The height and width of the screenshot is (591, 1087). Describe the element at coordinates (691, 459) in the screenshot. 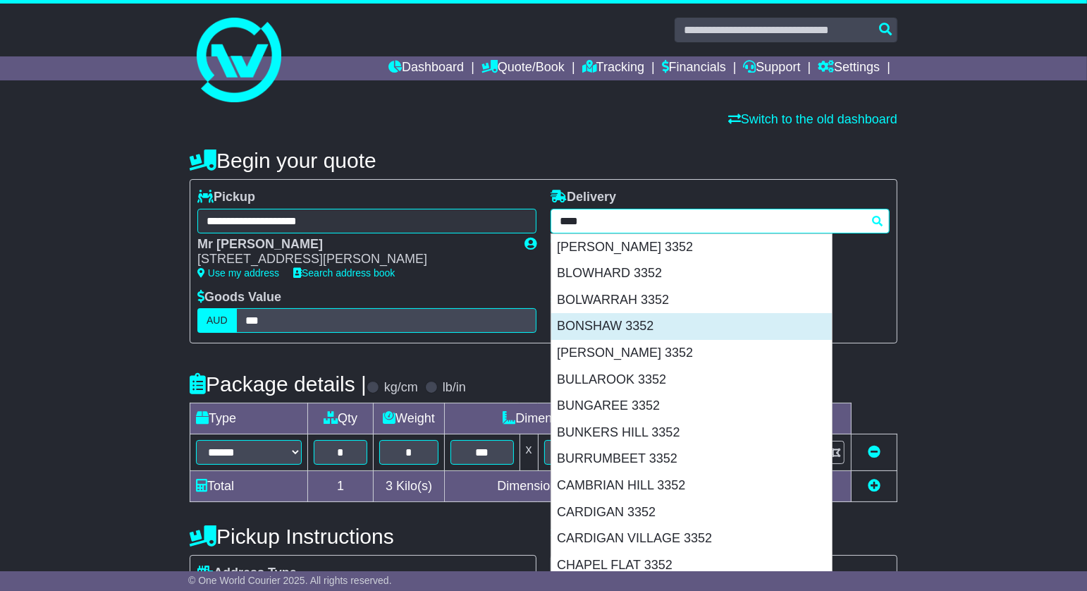

I see `div: BURRUMBEET 3352` at that location.